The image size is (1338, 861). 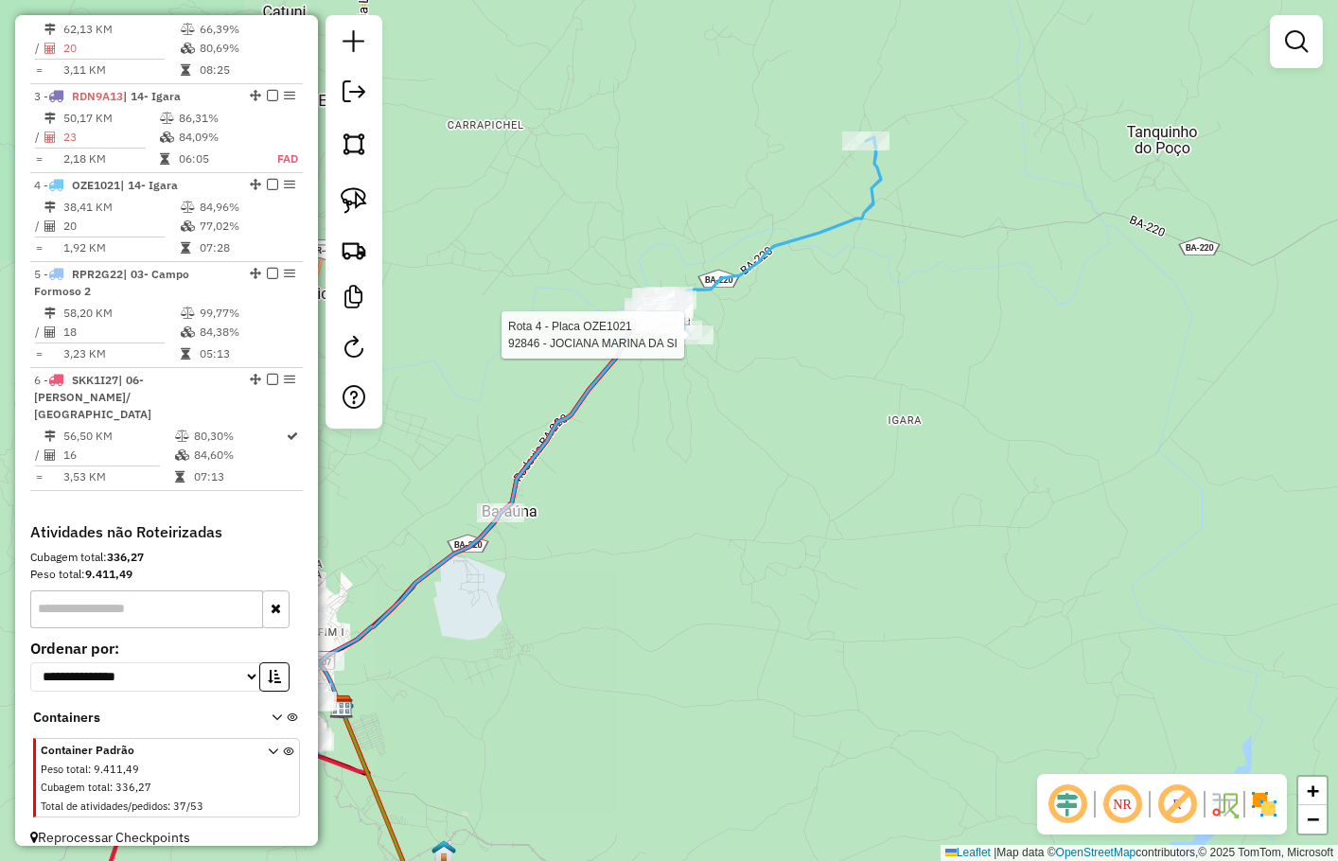 What do you see at coordinates (238, 477) in the screenshot?
I see `td: 07:13` at bounding box center [238, 477].